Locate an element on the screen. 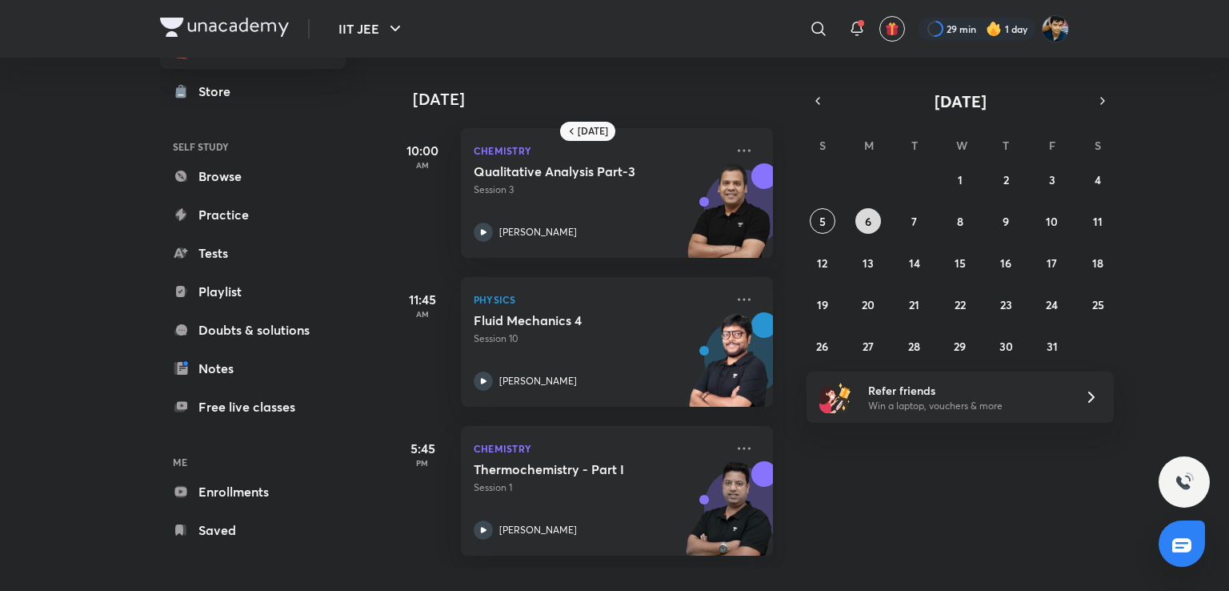 The width and height of the screenshot is (1229, 591). button: October 13, 2025 is located at coordinates (868, 262).